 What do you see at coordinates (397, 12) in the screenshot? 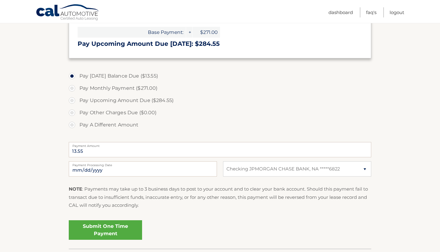
I see `a: Logout` at bounding box center [397, 12].